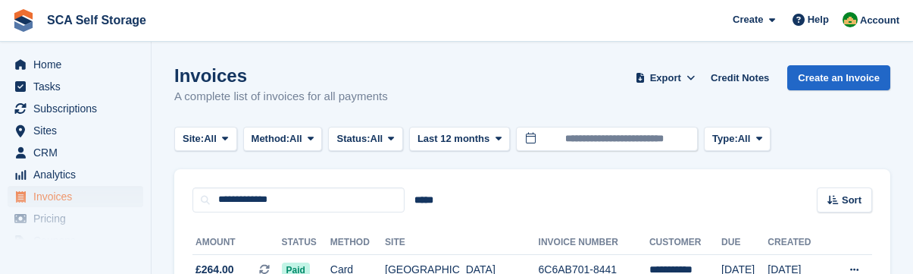 This screenshot has height=274, width=913. What do you see at coordinates (665, 77) in the screenshot?
I see `button: Export` at bounding box center [665, 77].